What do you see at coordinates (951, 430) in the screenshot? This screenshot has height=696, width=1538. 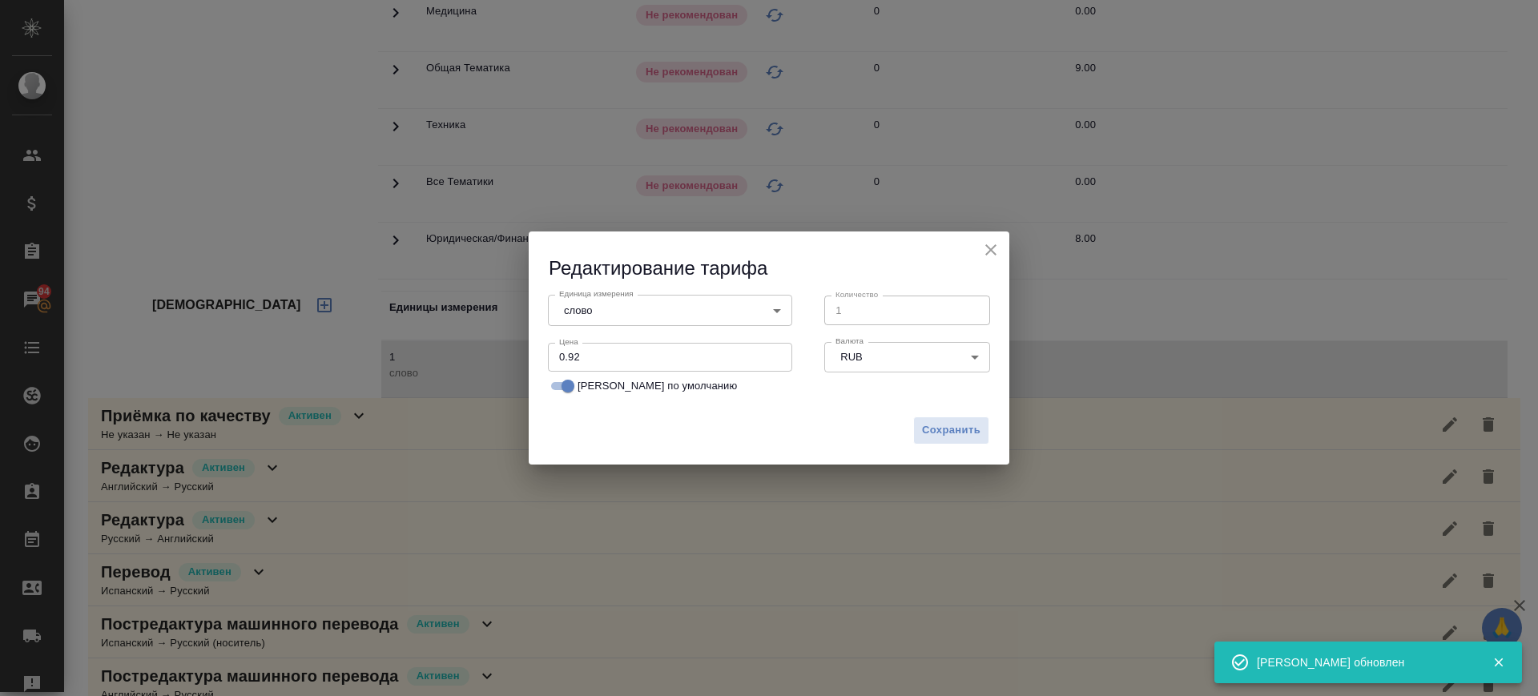 I see `span: Сохранить` at bounding box center [951, 430].